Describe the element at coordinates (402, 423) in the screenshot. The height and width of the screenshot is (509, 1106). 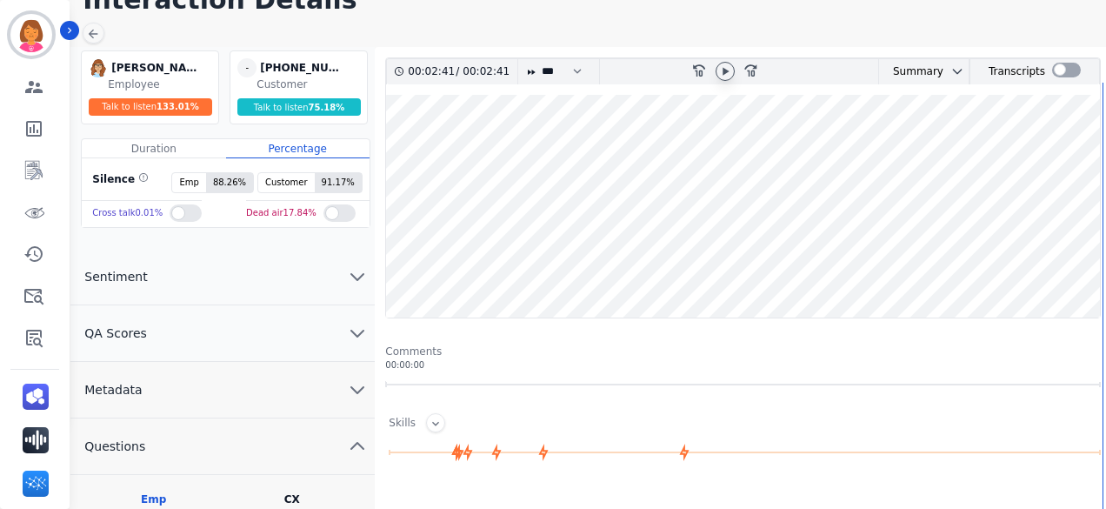
I see `div: Skills` at that location.